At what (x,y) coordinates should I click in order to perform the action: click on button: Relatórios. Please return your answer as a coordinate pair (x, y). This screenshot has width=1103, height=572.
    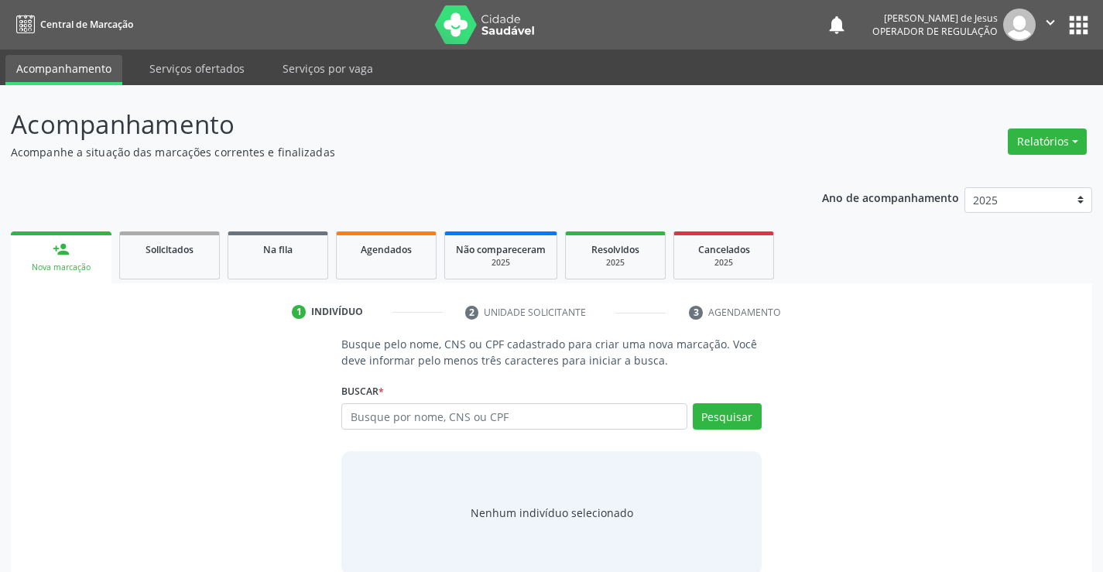
    Looking at the image, I should click on (1047, 142).